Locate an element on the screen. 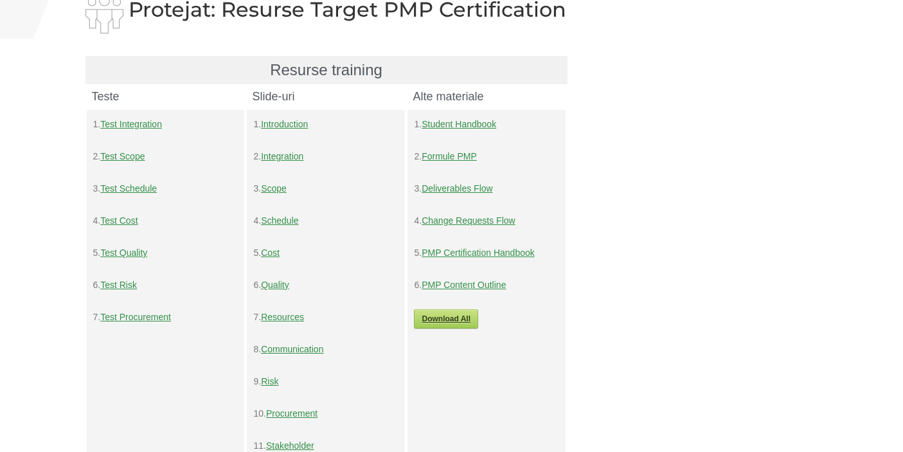 This screenshot has height=452, width=903. a: Student Handbook is located at coordinates (459, 124).